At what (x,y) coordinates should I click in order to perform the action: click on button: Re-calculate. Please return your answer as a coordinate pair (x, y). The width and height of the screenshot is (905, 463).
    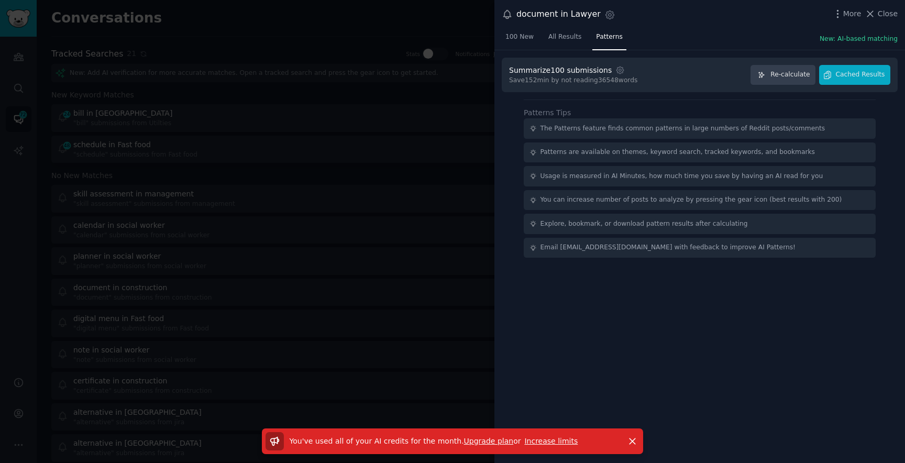
    Looking at the image, I should click on (783, 75).